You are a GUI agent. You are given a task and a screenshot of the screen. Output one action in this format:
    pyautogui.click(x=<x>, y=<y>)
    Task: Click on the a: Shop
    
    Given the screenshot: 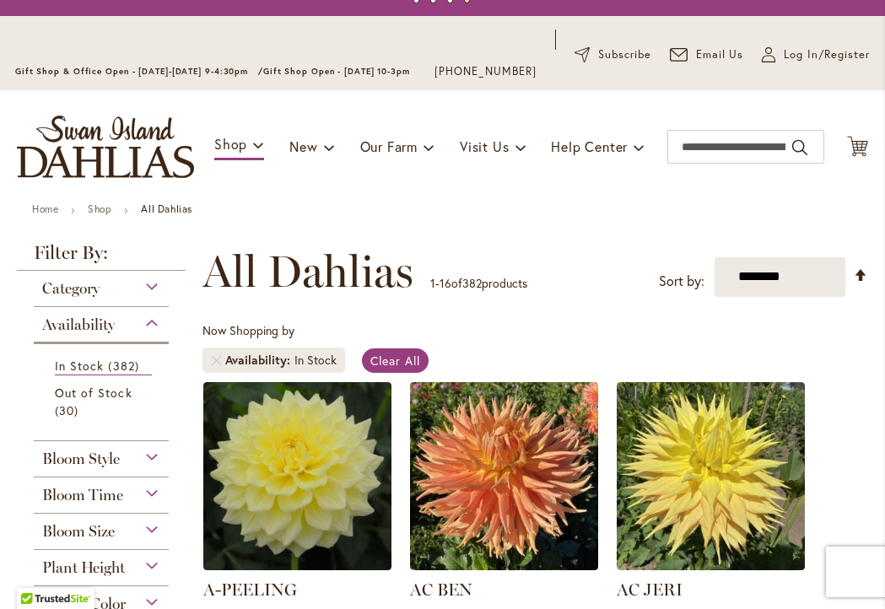 What is the action you would take?
    pyautogui.click(x=100, y=208)
    